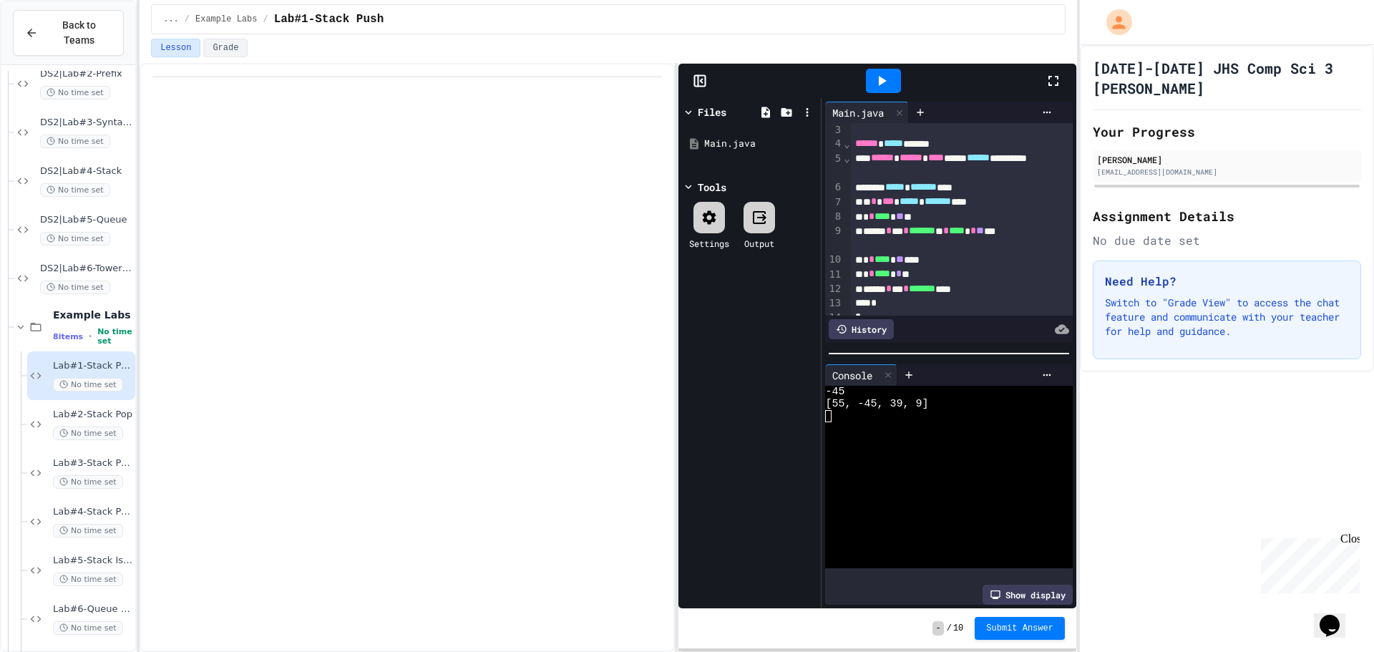 Image resolution: width=1374 pixels, height=652 pixels. Describe the element at coordinates (1227, 132) in the screenshot. I see `h2: Your Progress` at that location.